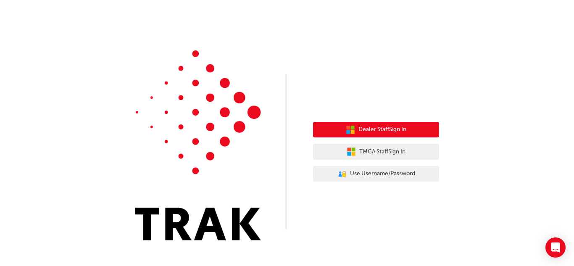 The width and height of the screenshot is (574, 266). What do you see at coordinates (383, 174) in the screenshot?
I see `span: Use Username/Password` at bounding box center [383, 174].